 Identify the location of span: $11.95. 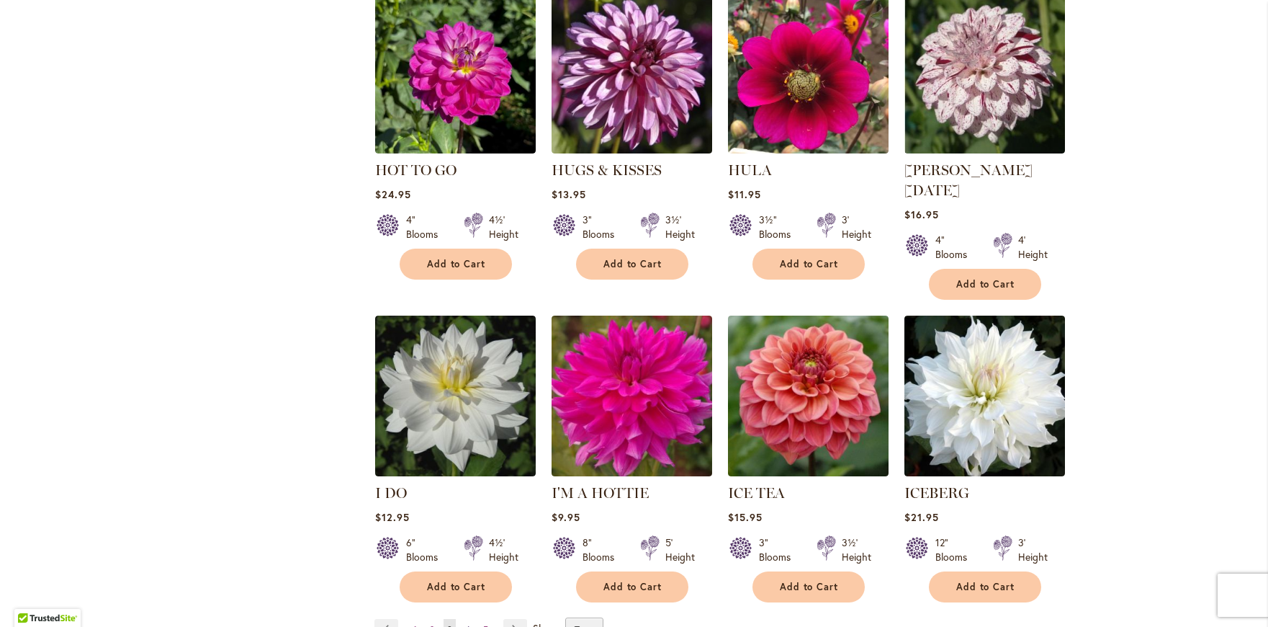
(745, 194).